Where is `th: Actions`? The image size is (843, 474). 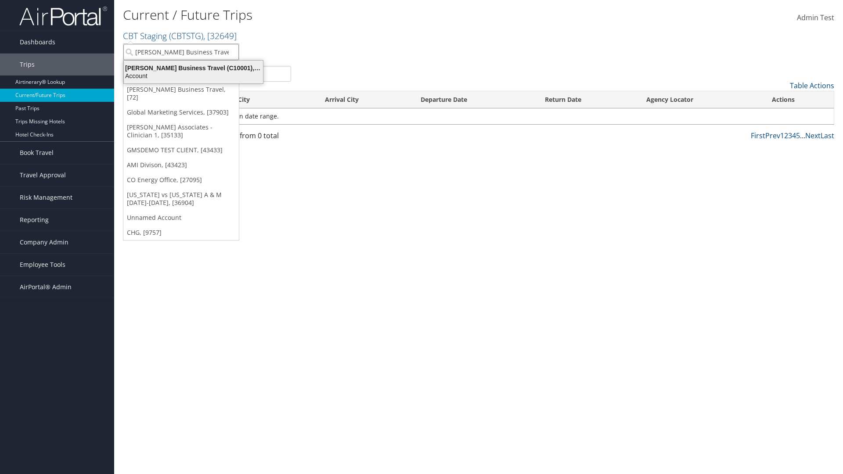
th: Actions is located at coordinates (799, 100).